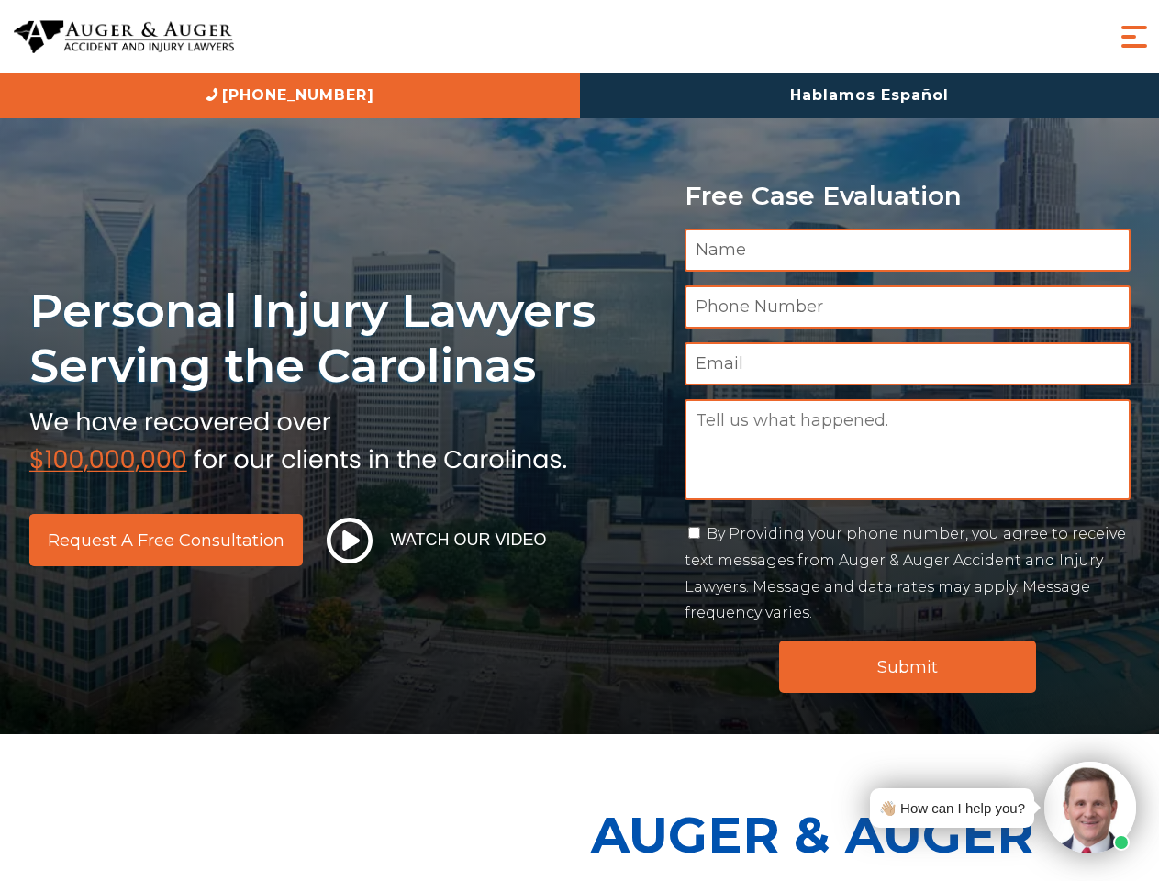 This screenshot has height=881, width=1159. I want to click on button: Watch Our Video, so click(437, 540).